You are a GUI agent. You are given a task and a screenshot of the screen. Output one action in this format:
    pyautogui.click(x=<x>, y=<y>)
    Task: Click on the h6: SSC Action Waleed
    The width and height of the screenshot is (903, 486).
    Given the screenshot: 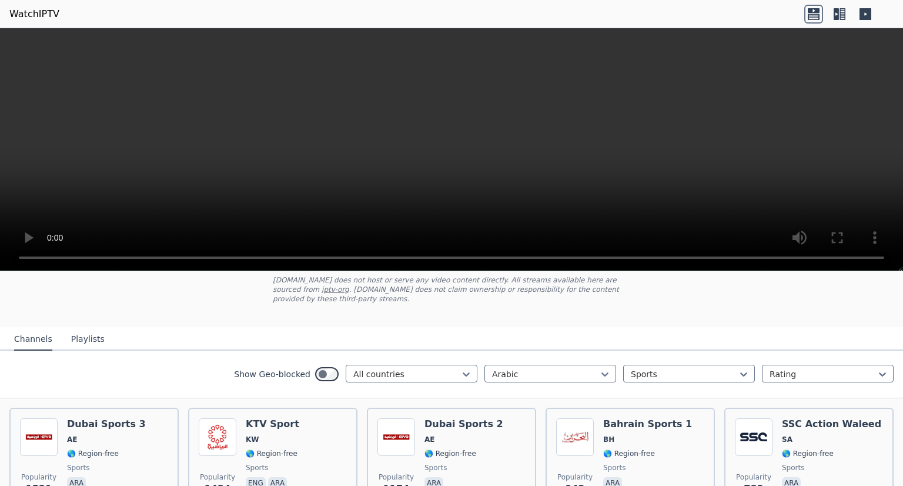 What is the action you would take?
    pyautogui.click(x=831, y=424)
    